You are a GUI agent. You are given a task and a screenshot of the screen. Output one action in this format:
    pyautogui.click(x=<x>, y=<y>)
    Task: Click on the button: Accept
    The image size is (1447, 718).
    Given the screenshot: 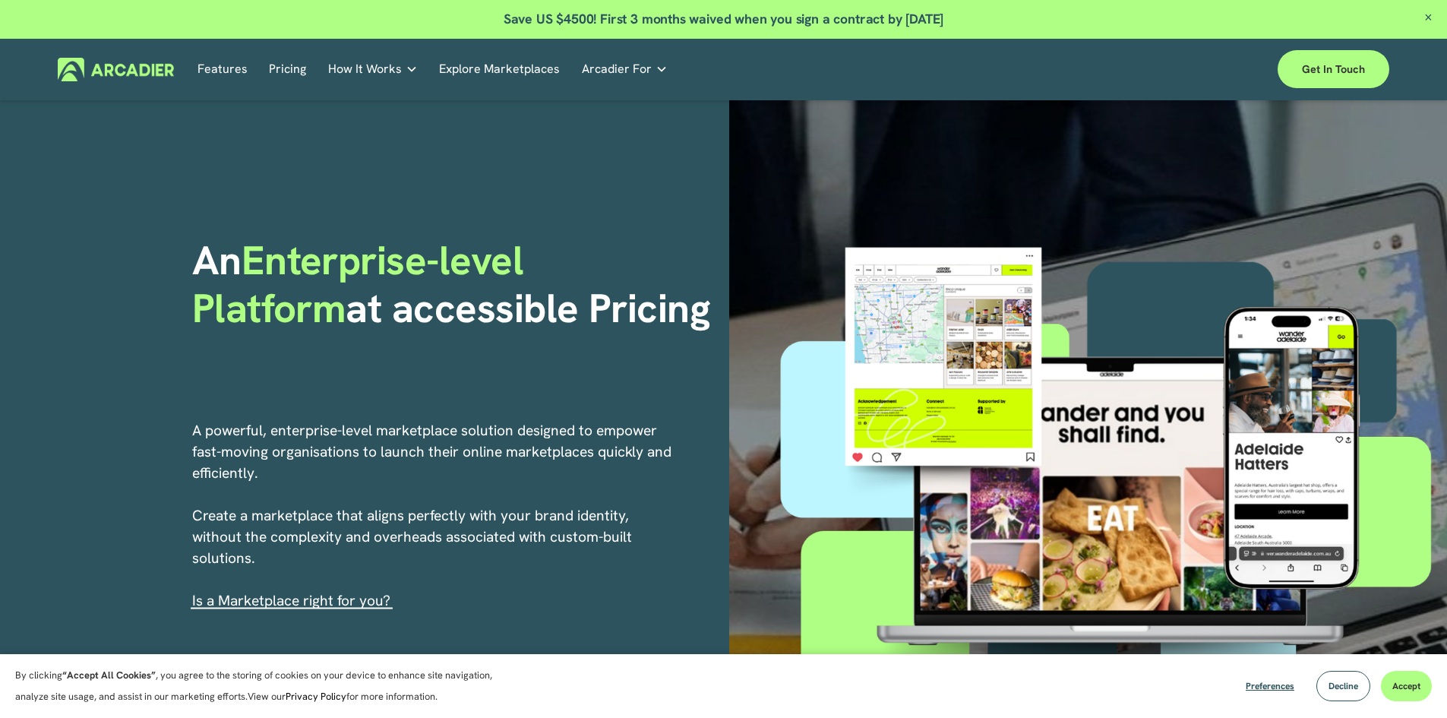 What is the action you would take?
    pyautogui.click(x=1406, y=686)
    